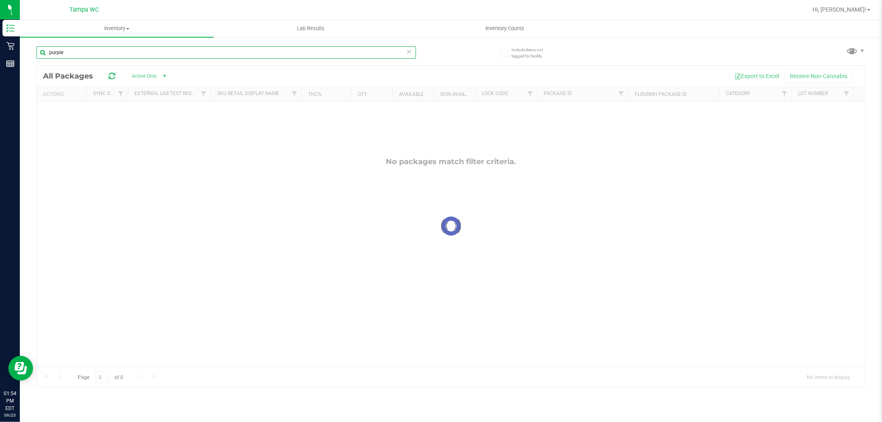 The width and height of the screenshot is (882, 422). I want to click on a: Inventory Counts, so click(504, 29).